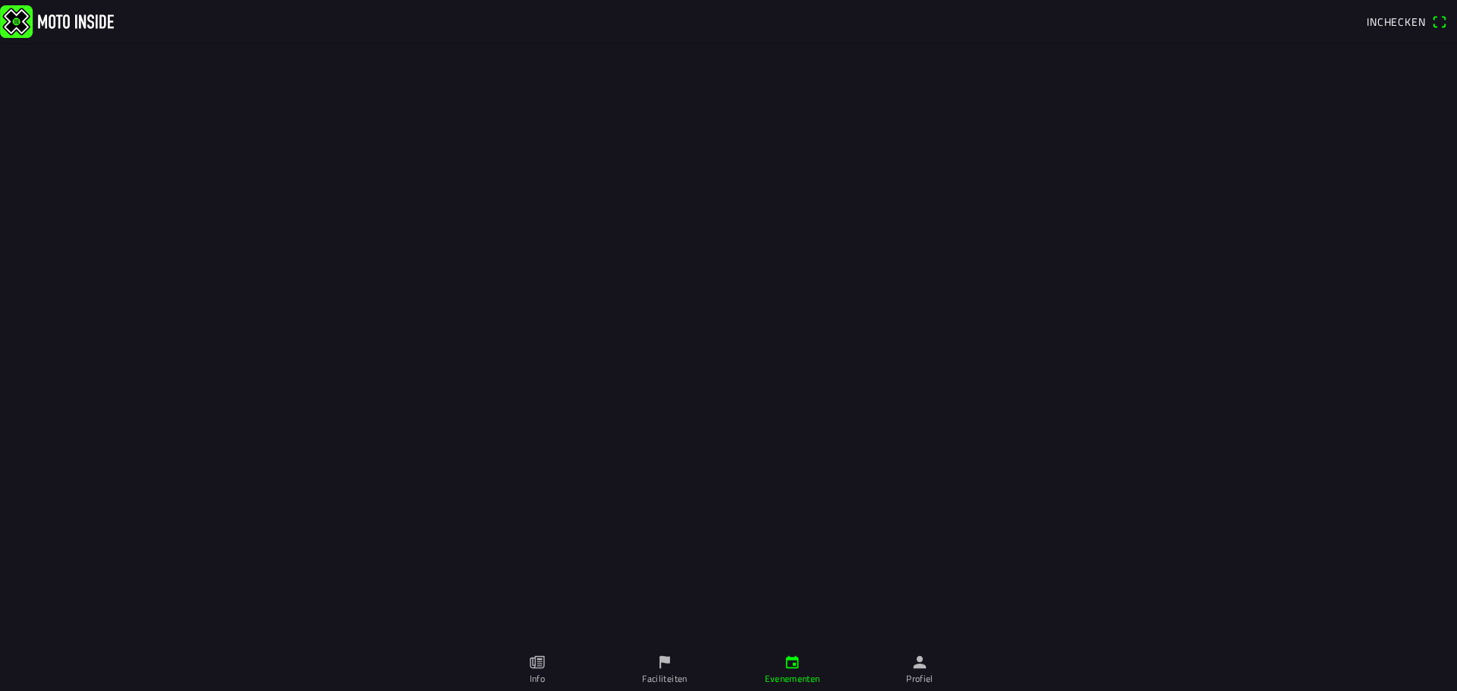  What do you see at coordinates (792, 679) in the screenshot?
I see `ion-label: Evenementen` at bounding box center [792, 679].